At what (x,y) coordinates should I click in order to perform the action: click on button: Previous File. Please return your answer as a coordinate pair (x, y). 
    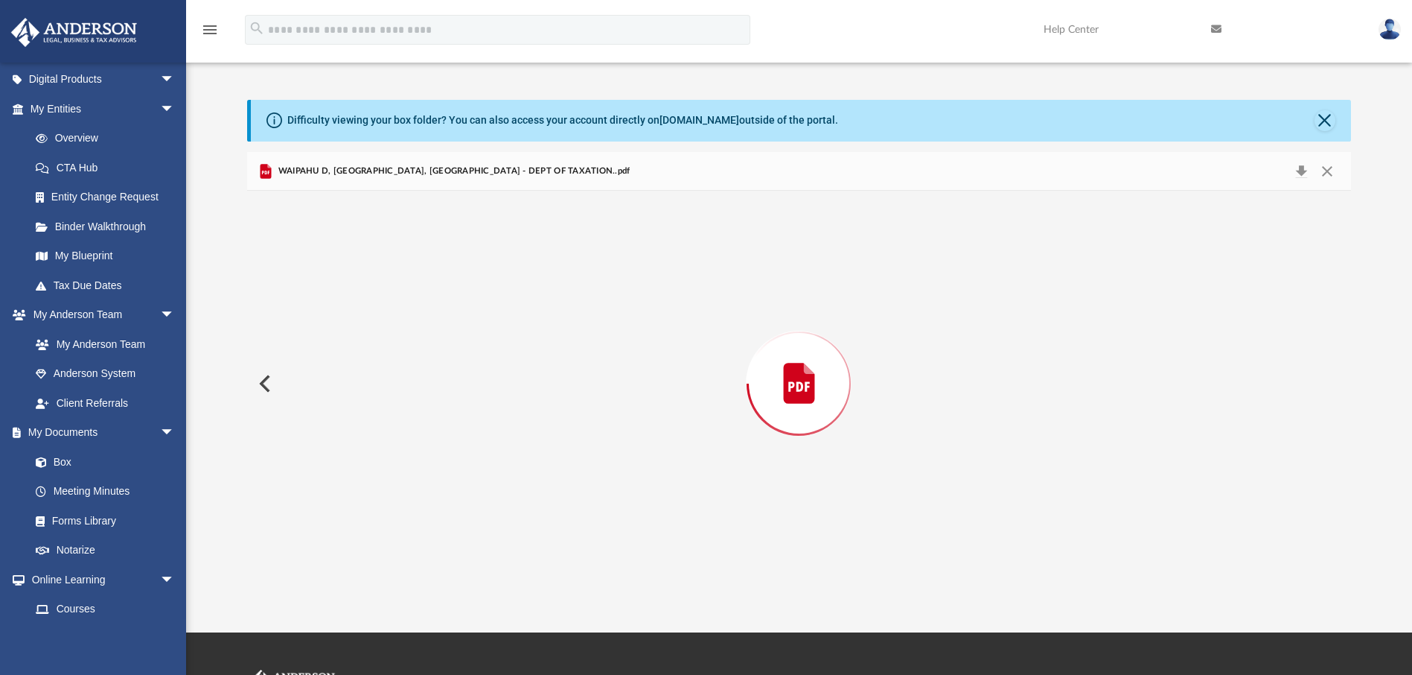
    Looking at the image, I should click on (264, 383).